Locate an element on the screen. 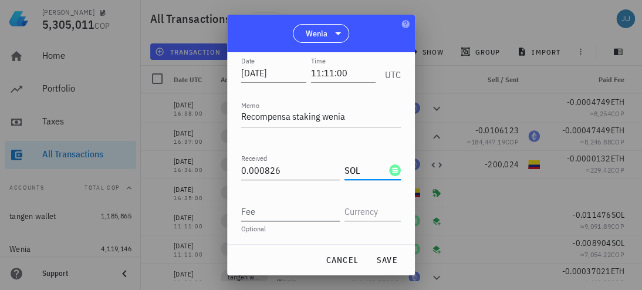  label: Received is located at coordinates (254, 158).